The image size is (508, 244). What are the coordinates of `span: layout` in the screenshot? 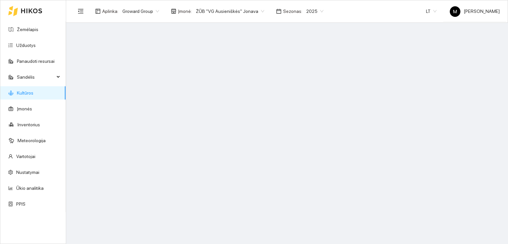 It's located at (98, 11).